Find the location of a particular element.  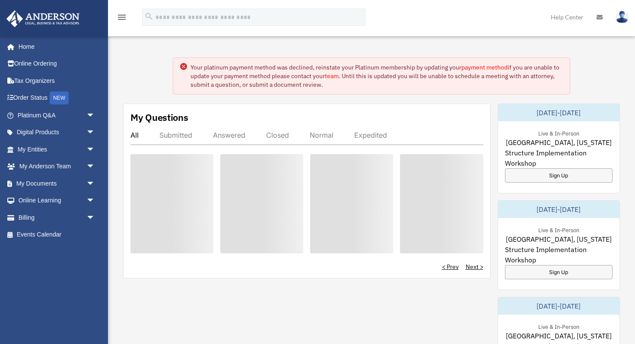

a: My Anderson Teamarrow_drop_down is located at coordinates (57, 167).